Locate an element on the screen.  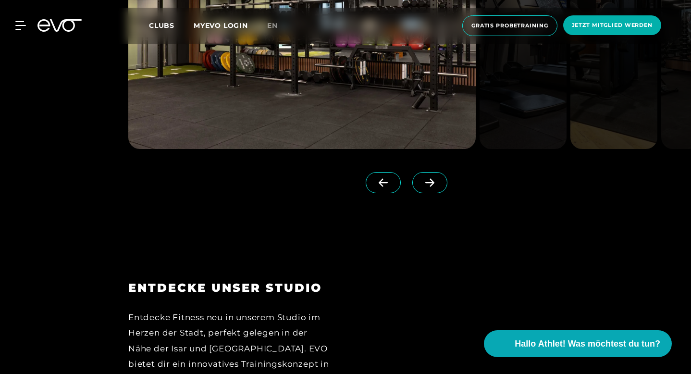
a: Gratis Probetraining is located at coordinates (510, 25).